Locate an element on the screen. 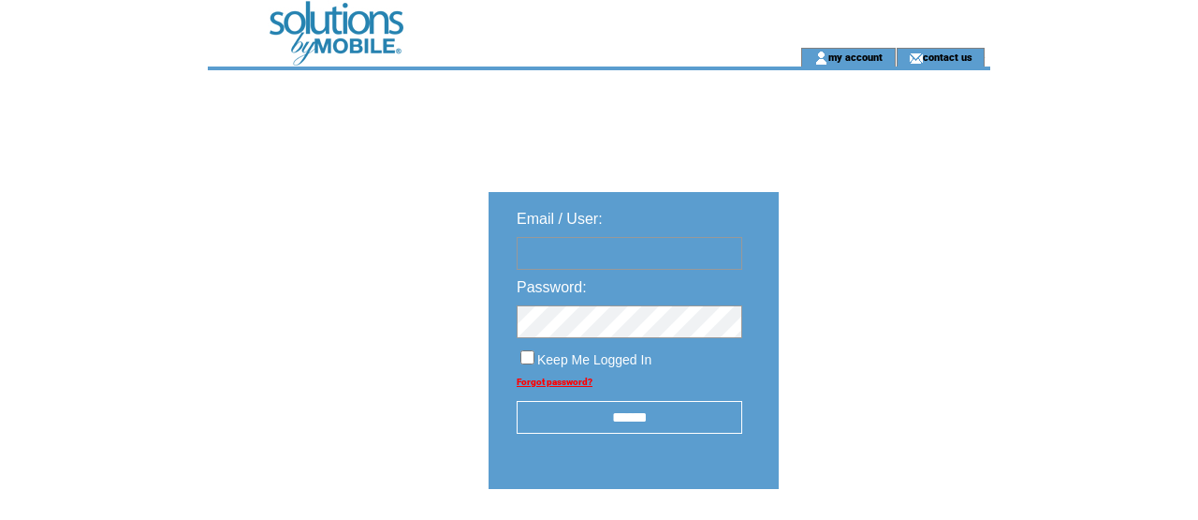 Image resolution: width=1198 pixels, height=520 pixels. a: my account is located at coordinates (856, 56).